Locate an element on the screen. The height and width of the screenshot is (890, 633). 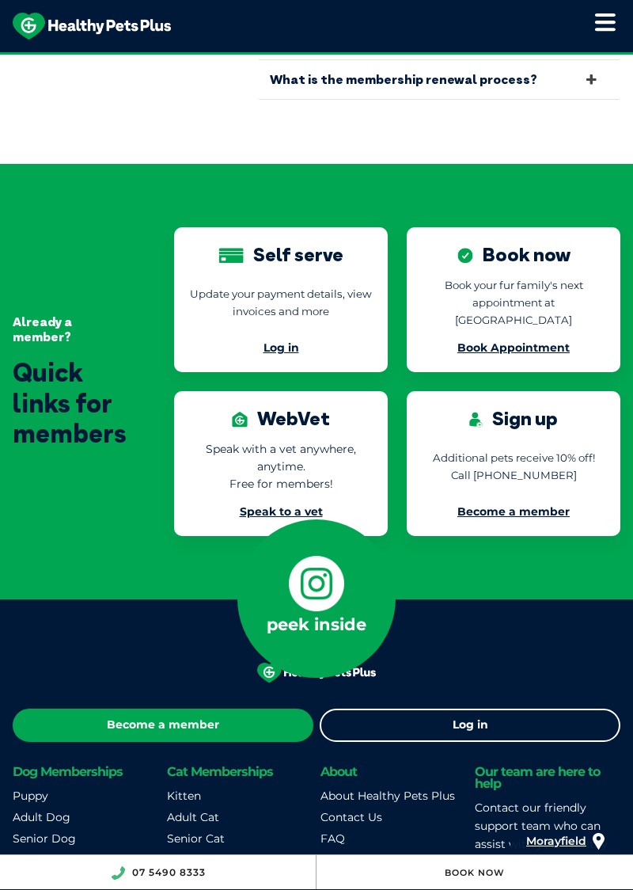
h6: Dog Memberships is located at coordinates (85, 771).